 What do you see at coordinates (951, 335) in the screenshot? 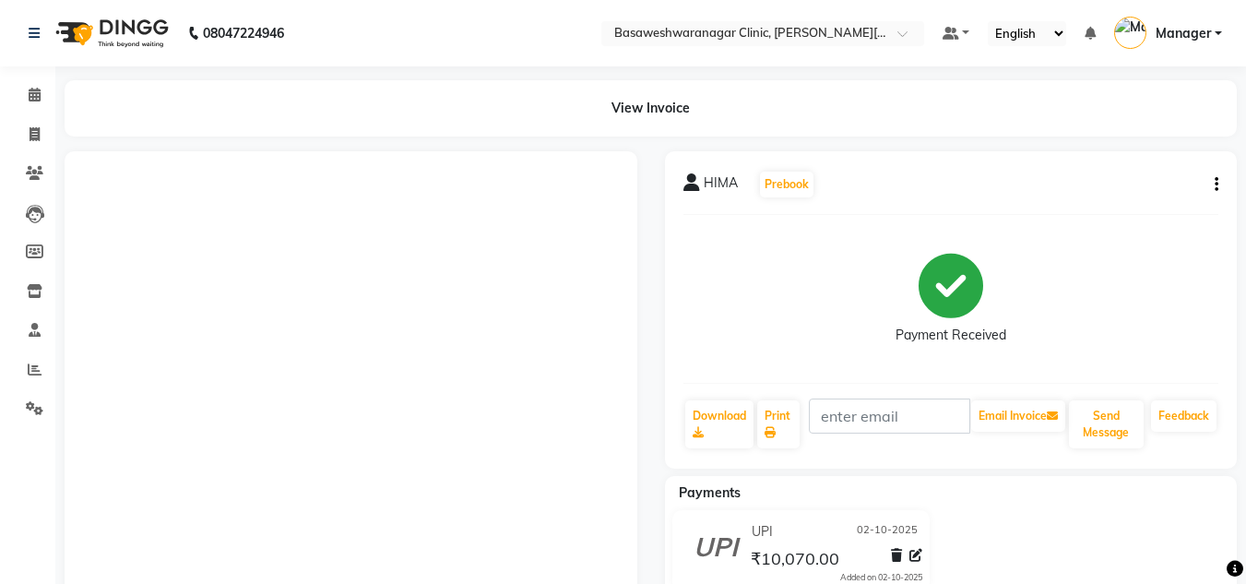
I see `div: Payment Received` at bounding box center [951, 335].